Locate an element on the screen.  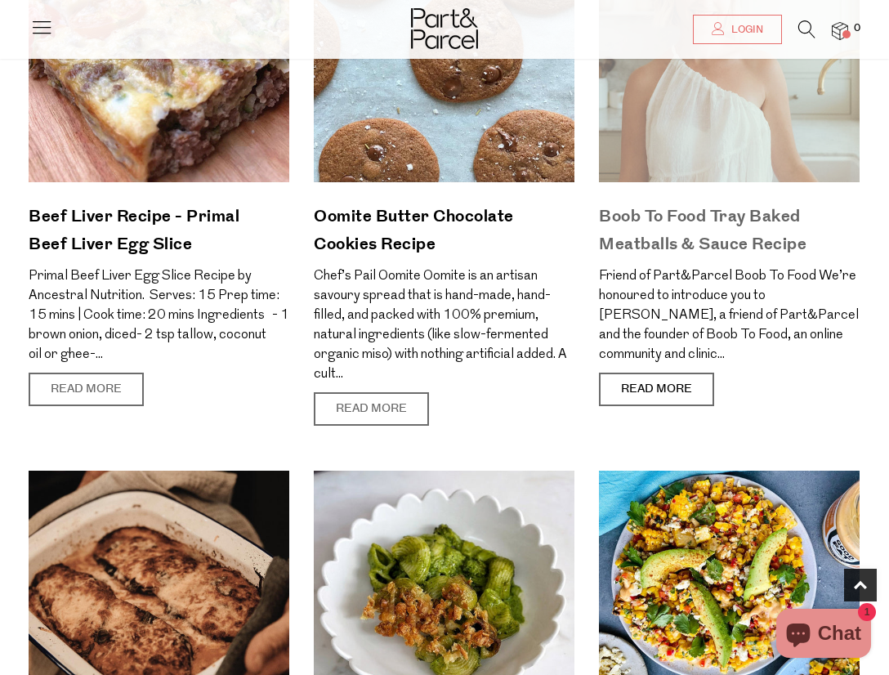
a: Boob To Food Tray Baked Meatballs & Sauce Recipe Friend of Part&Parcel Boob To Food We’re honoure... is located at coordinates (729, 283).